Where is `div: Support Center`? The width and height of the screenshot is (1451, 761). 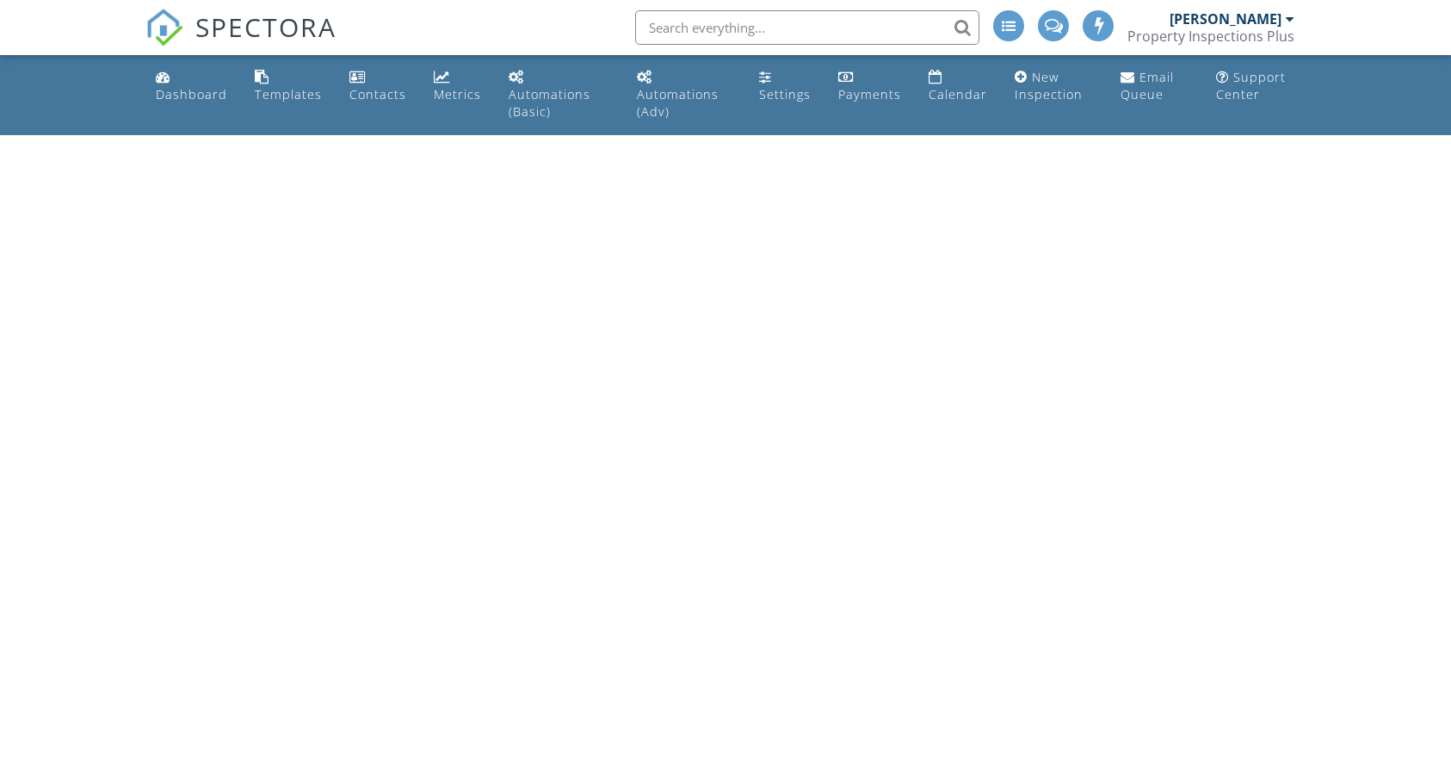 div: Support Center is located at coordinates (1250, 85).